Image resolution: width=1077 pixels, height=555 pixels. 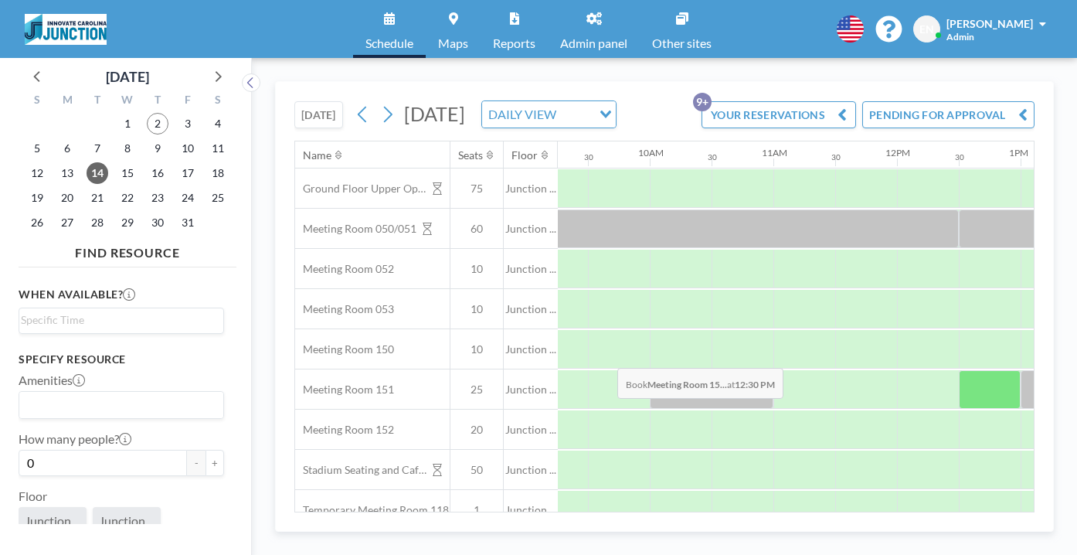 I want to click on span: Tuesday, October 21, 2025, so click(x=97, y=198).